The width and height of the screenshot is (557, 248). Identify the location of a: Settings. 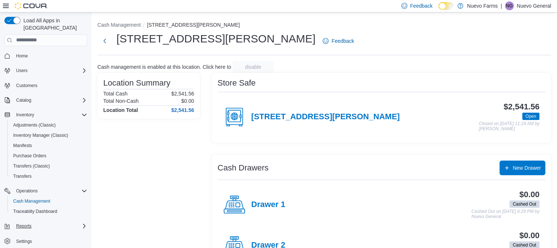
(24, 242).